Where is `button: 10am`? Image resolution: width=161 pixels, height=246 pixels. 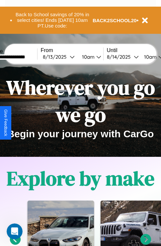 button: 10am is located at coordinates (90, 57).